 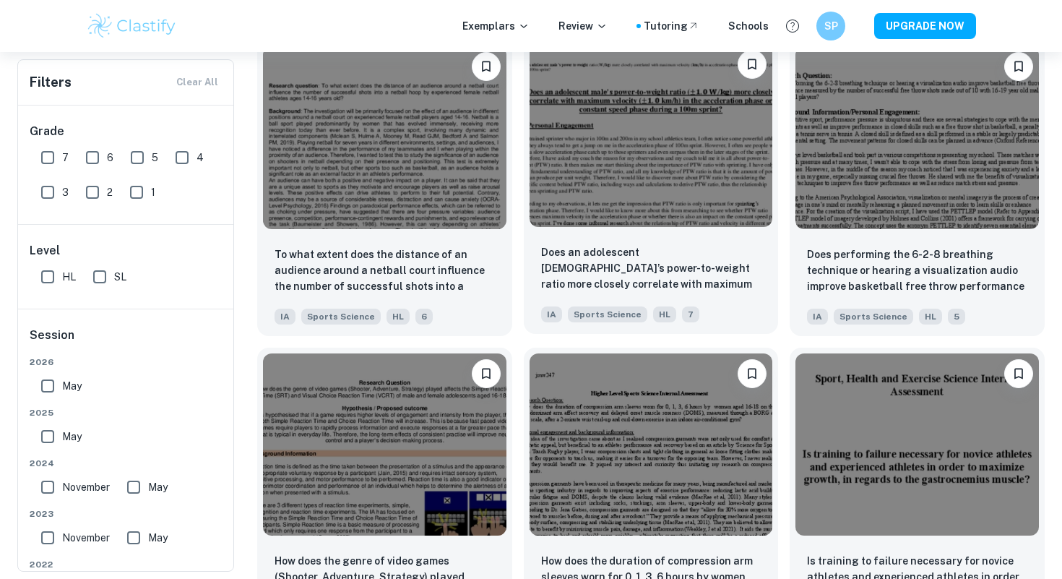 What do you see at coordinates (651, 269) in the screenshot?
I see `p: Does an adolescent male’s power-to-weight ratio more closely correlate with maximum velocity in t...` at bounding box center [651, 269].